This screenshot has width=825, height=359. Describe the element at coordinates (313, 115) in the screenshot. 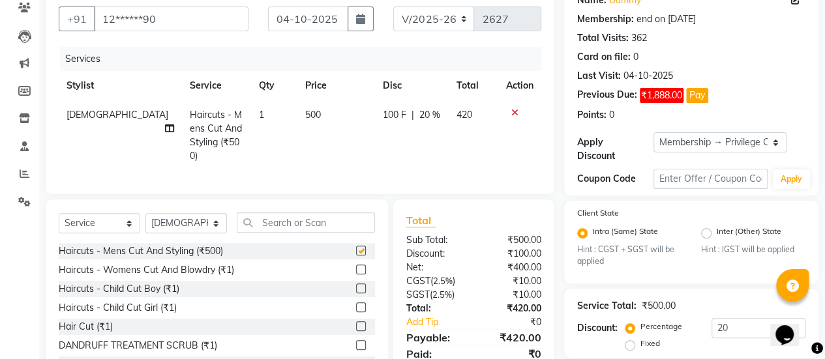

I see `span: 500` at that location.